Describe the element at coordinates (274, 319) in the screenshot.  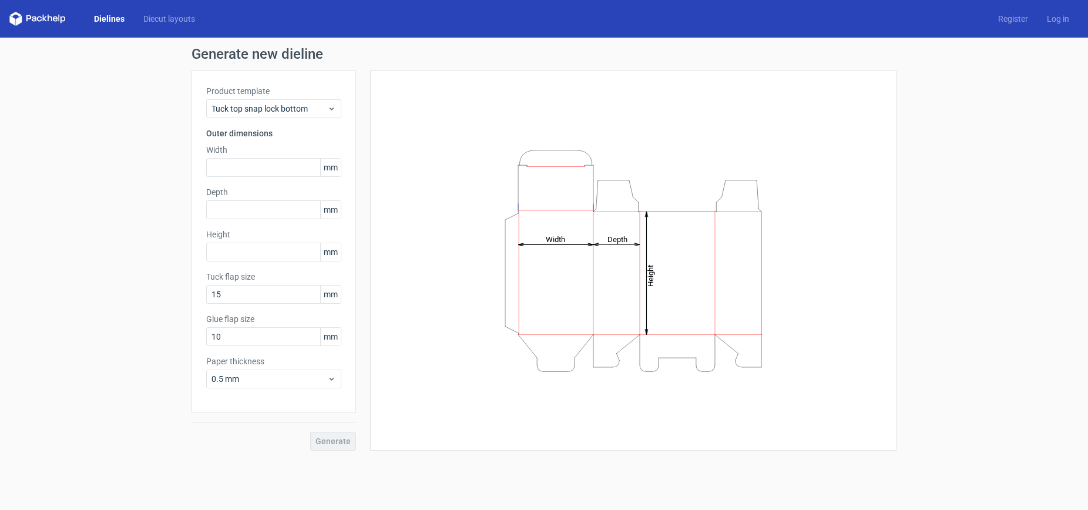
I see `label: Glue flap size` at that location.